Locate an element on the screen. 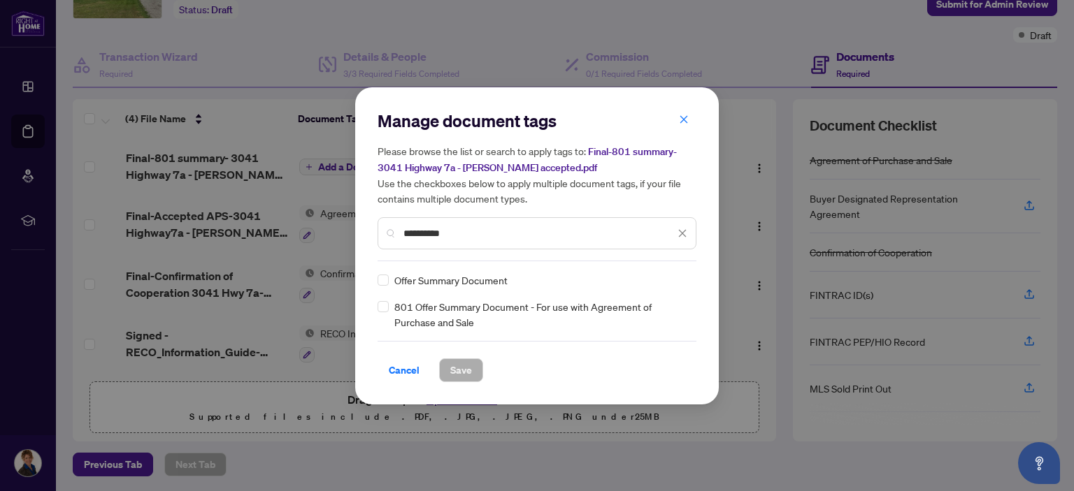  button: Save is located at coordinates (461, 371).